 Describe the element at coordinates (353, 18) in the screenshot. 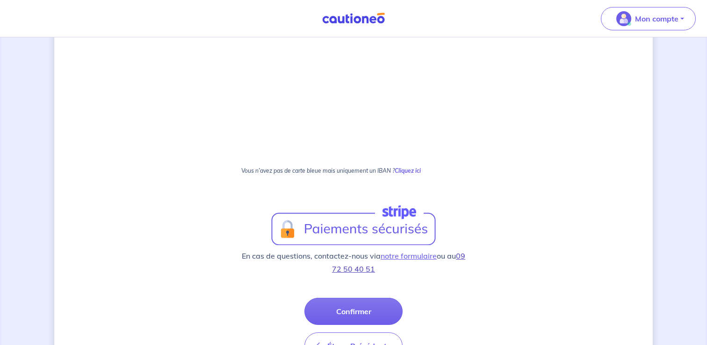

I see `img: Cautioneo` at that location.